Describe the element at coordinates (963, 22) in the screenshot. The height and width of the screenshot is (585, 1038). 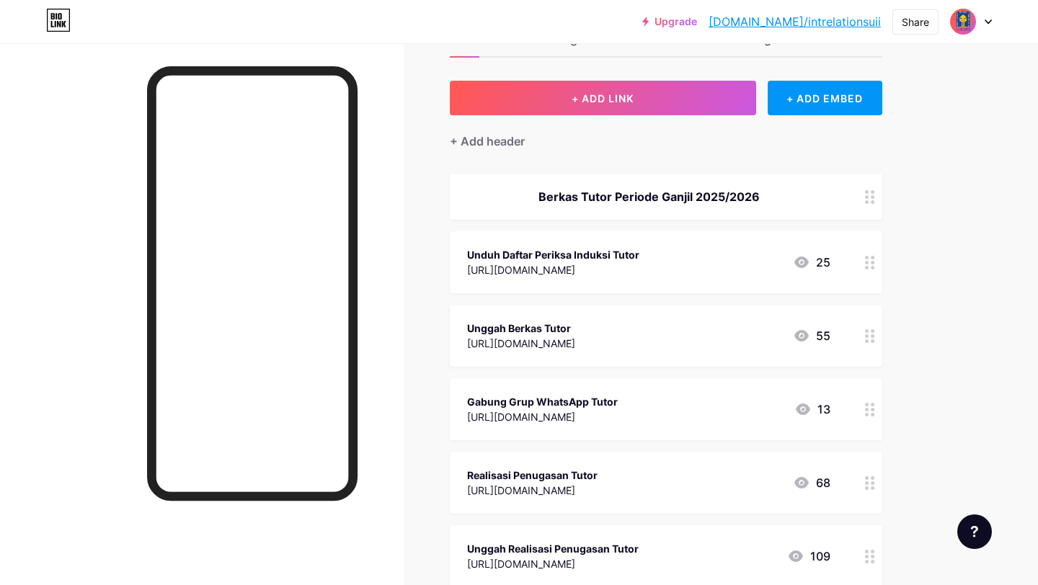
I see `img: Hubungan Internasional` at that location.